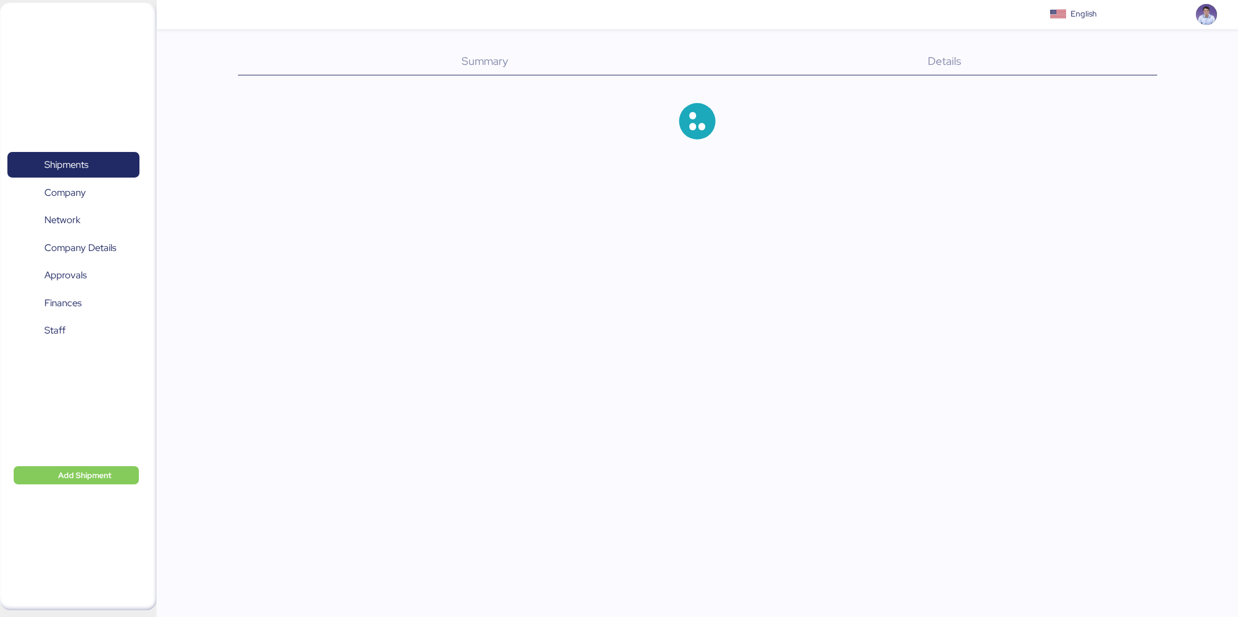 The image size is (1238, 617). I want to click on a: Company, so click(73, 192).